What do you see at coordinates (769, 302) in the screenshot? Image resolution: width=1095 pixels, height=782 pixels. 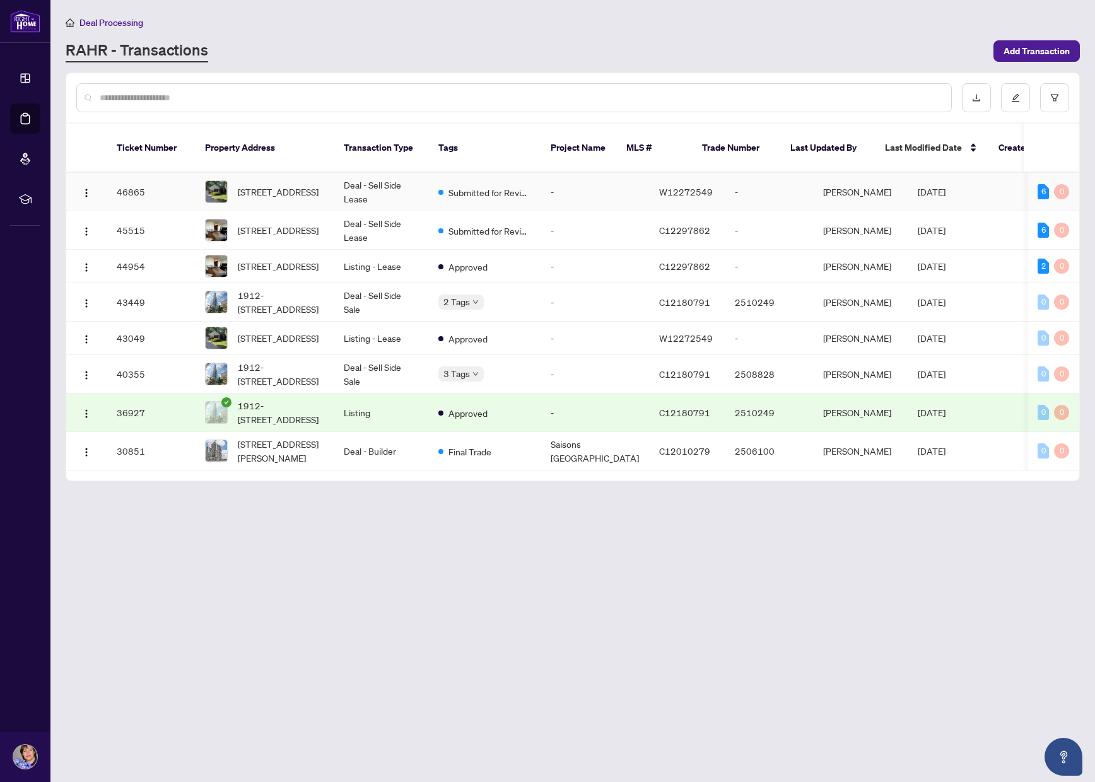 I see `td: 2510249` at bounding box center [769, 302].